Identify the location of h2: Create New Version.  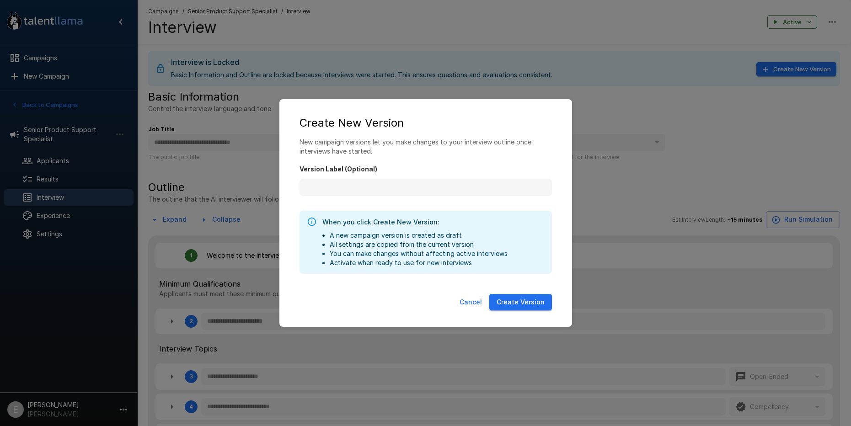
(426, 123).